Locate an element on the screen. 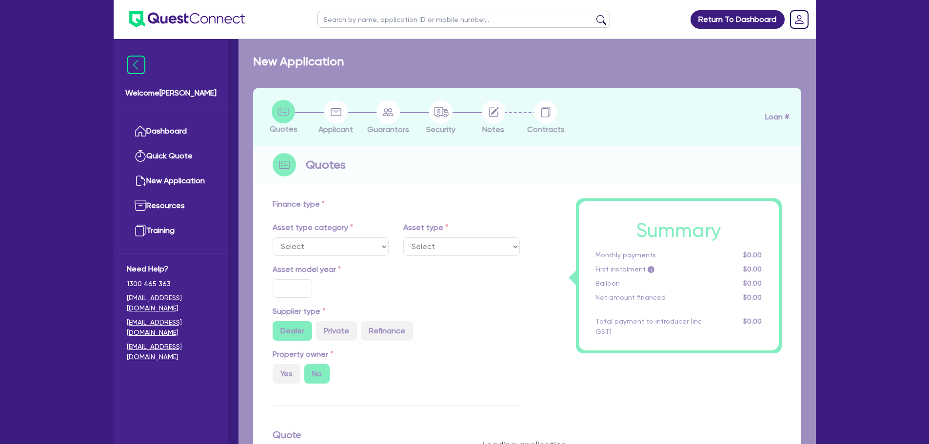 This screenshot has width=929, height=444. a: Return To Dashboard is located at coordinates (737, 19).